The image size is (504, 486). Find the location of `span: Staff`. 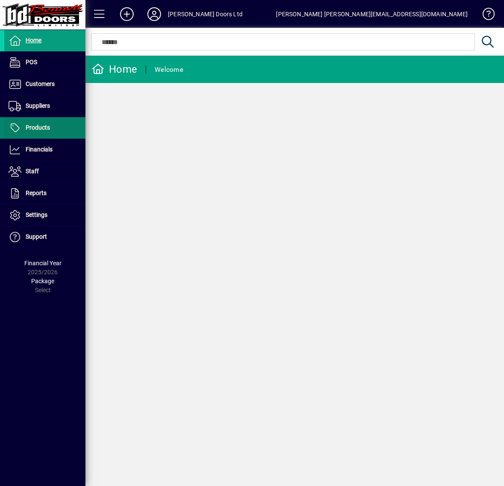

span: Staff is located at coordinates (32, 171).